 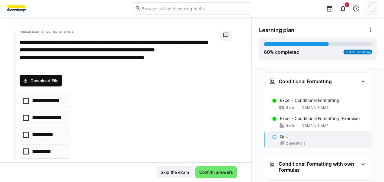 What do you see at coordinates (216, 172) in the screenshot?
I see `button: Confirm answers` at bounding box center [216, 172].